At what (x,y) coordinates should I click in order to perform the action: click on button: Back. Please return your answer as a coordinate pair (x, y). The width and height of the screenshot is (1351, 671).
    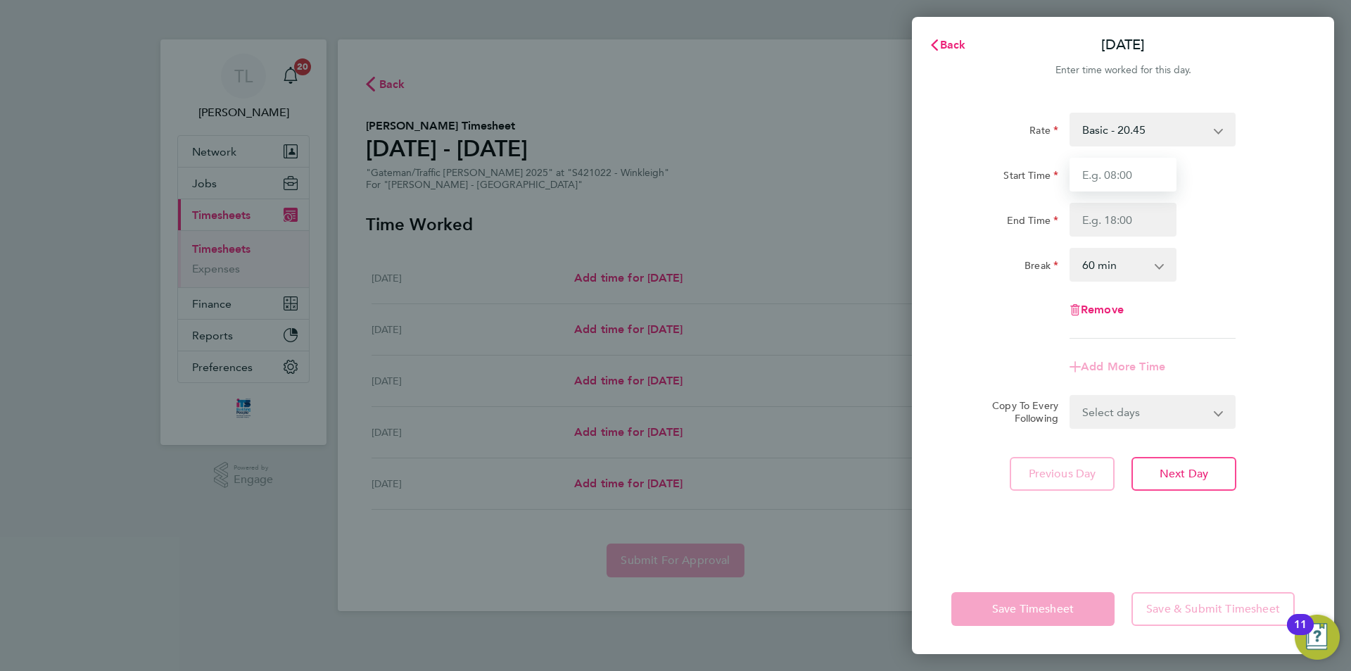
    Looking at the image, I should click on (947, 45).